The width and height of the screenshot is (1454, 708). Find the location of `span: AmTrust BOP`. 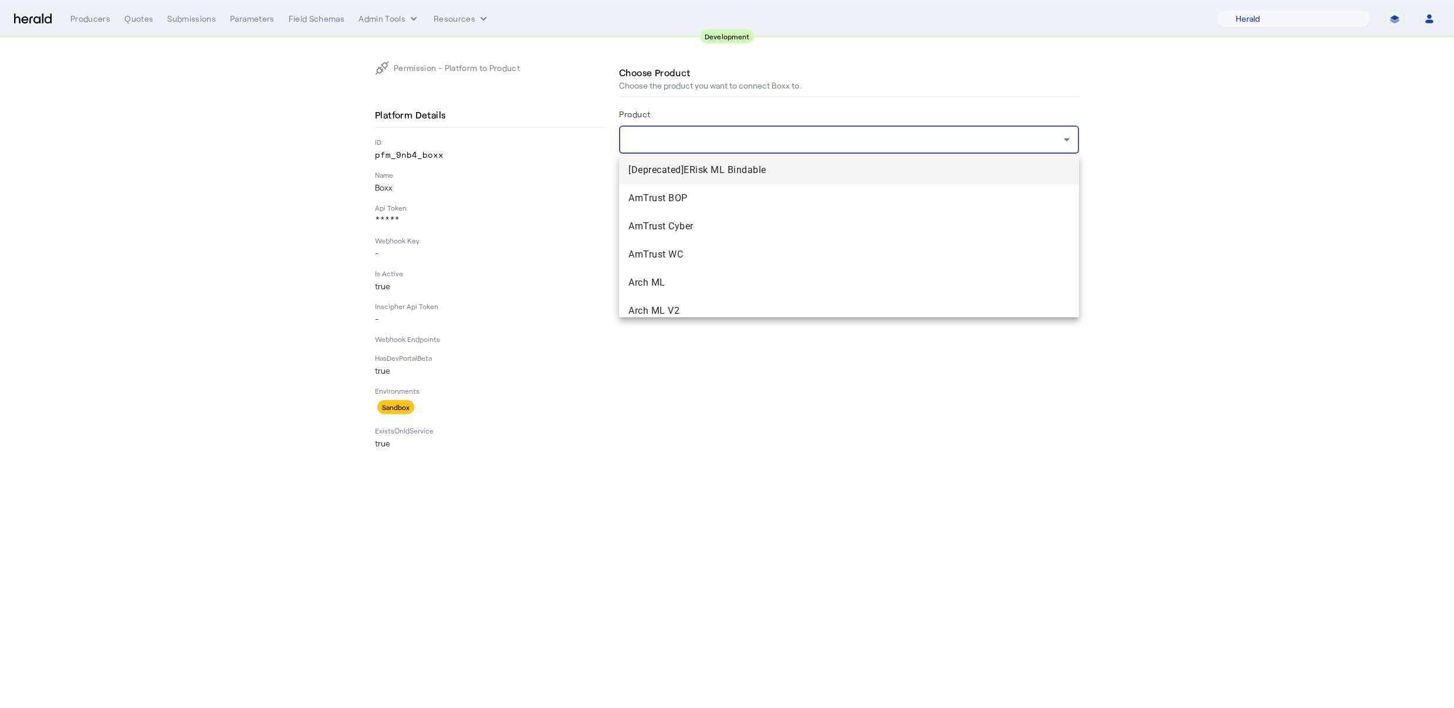

span: AmTrust BOP is located at coordinates (849, 198).